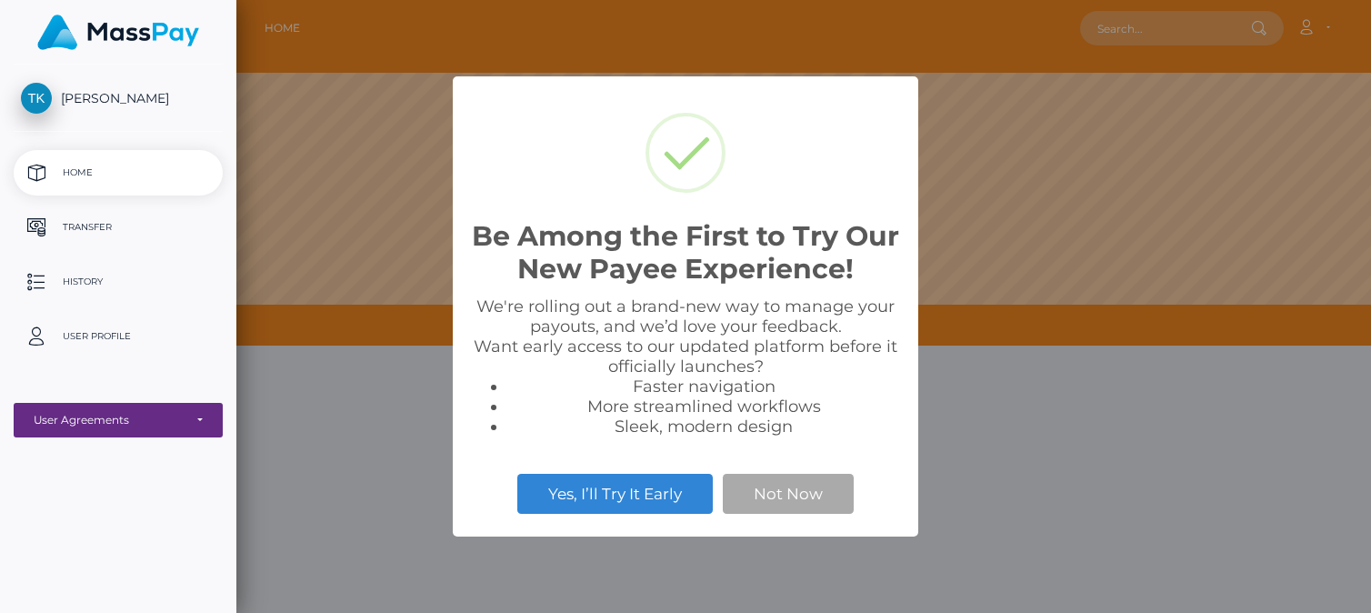 This screenshot has width=1371, height=613. I want to click on button: Not Now, so click(788, 494).